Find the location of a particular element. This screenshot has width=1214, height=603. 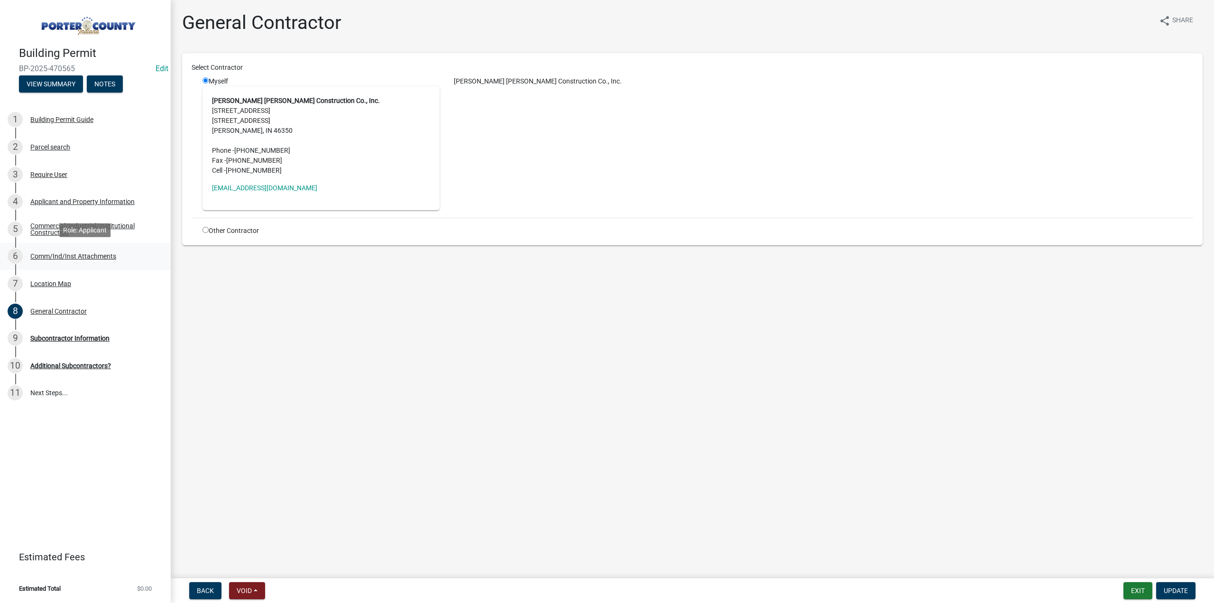

span: BP-2025-470565 is located at coordinates (85, 68).